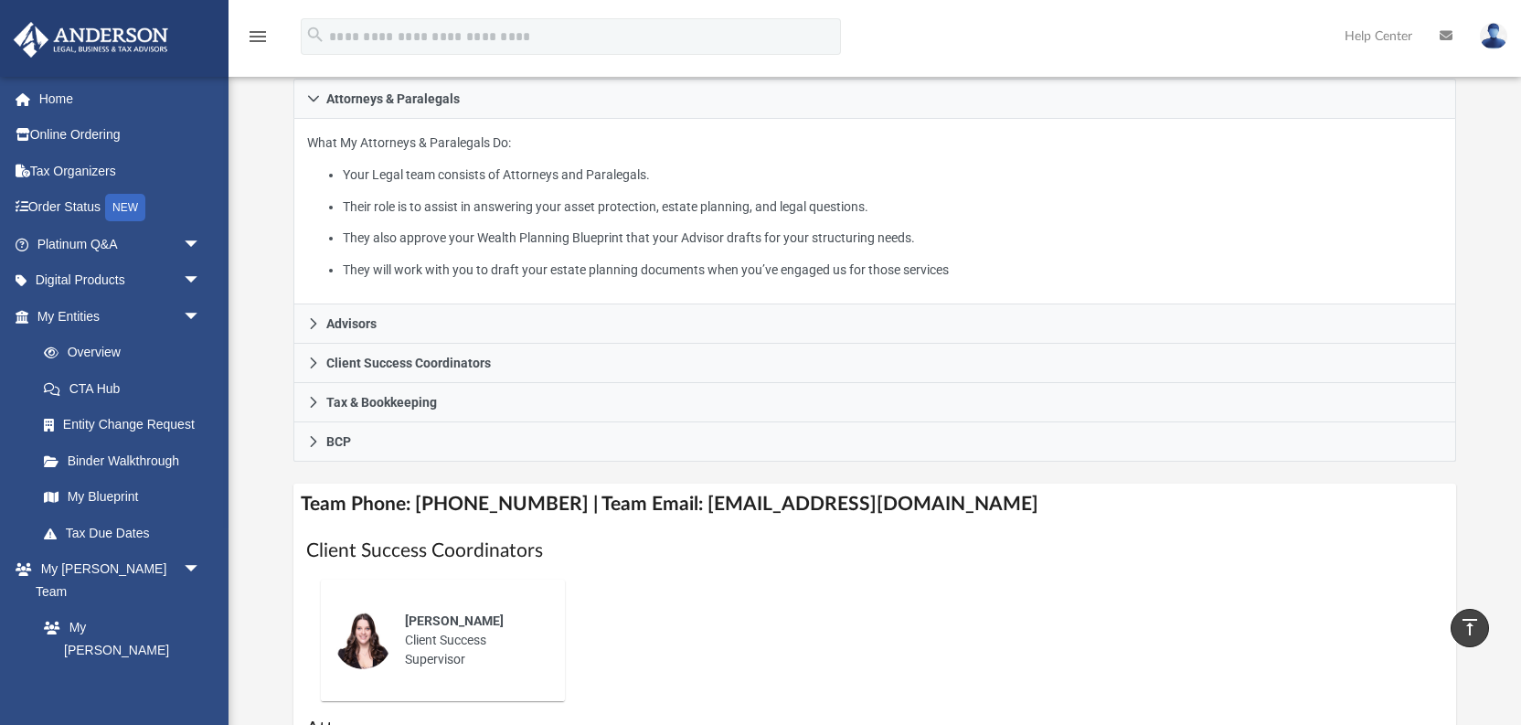 The height and width of the screenshot is (725, 1521). Describe the element at coordinates (127, 461) in the screenshot. I see `a: Binder Walkthrough` at that location.